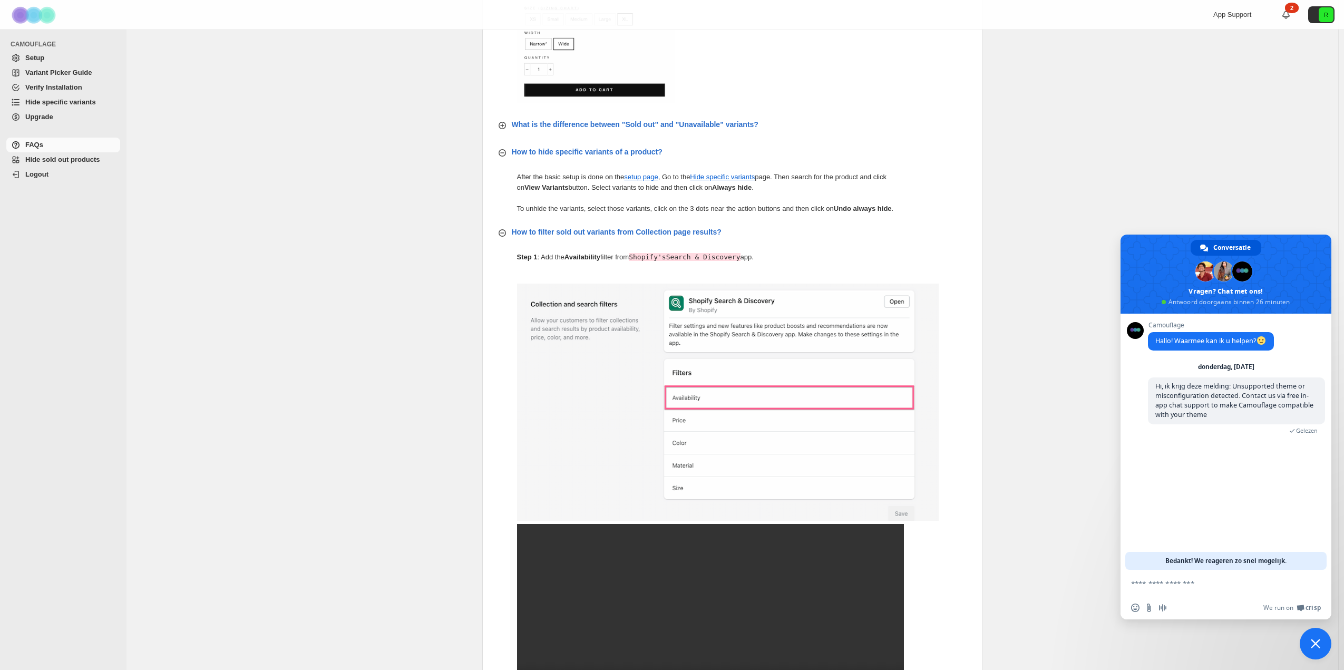 This screenshot has height=670, width=1344. Describe the element at coordinates (1226, 561) in the screenshot. I see `span: Bedankt! We reageren zo snel mogelijk.` at that location.